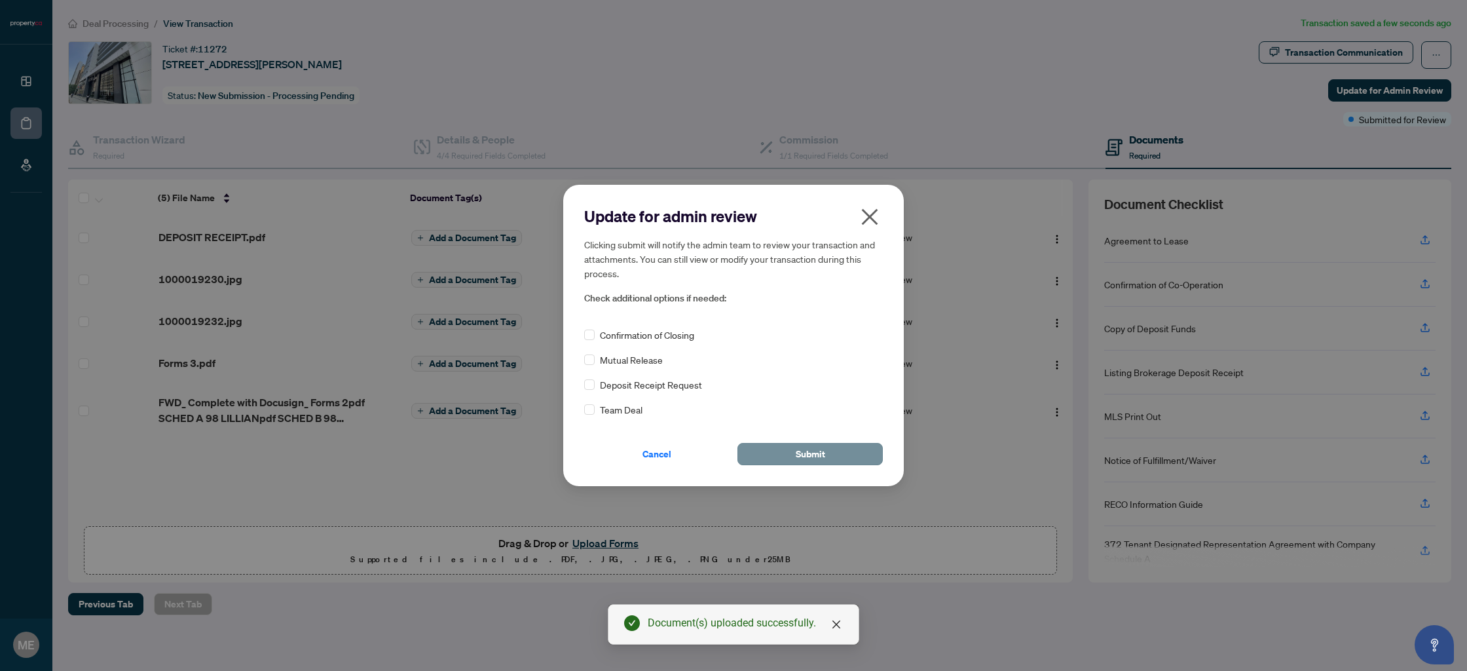 The width and height of the screenshot is (1467, 671). Describe the element at coordinates (836, 624) in the screenshot. I see `a: Close` at that location.